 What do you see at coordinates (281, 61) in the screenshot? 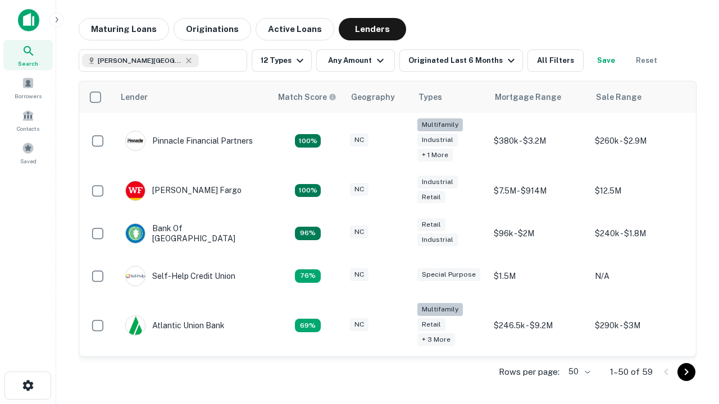
I see `button: 12 Types` at bounding box center [281, 61].